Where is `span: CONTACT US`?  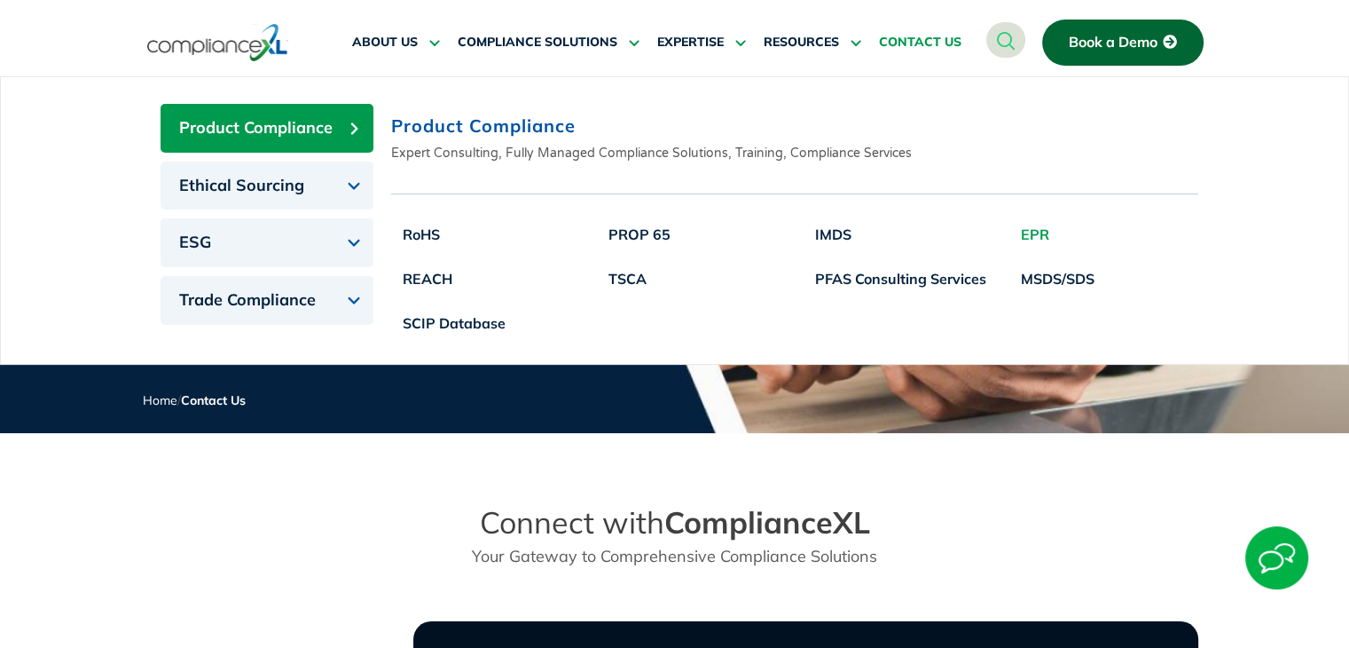
span: CONTACT US is located at coordinates (920, 43).